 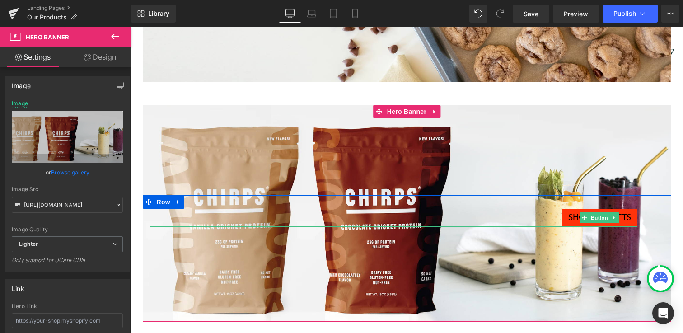 I want to click on input: https://your-shop.myshopify.com, so click(x=67, y=320).